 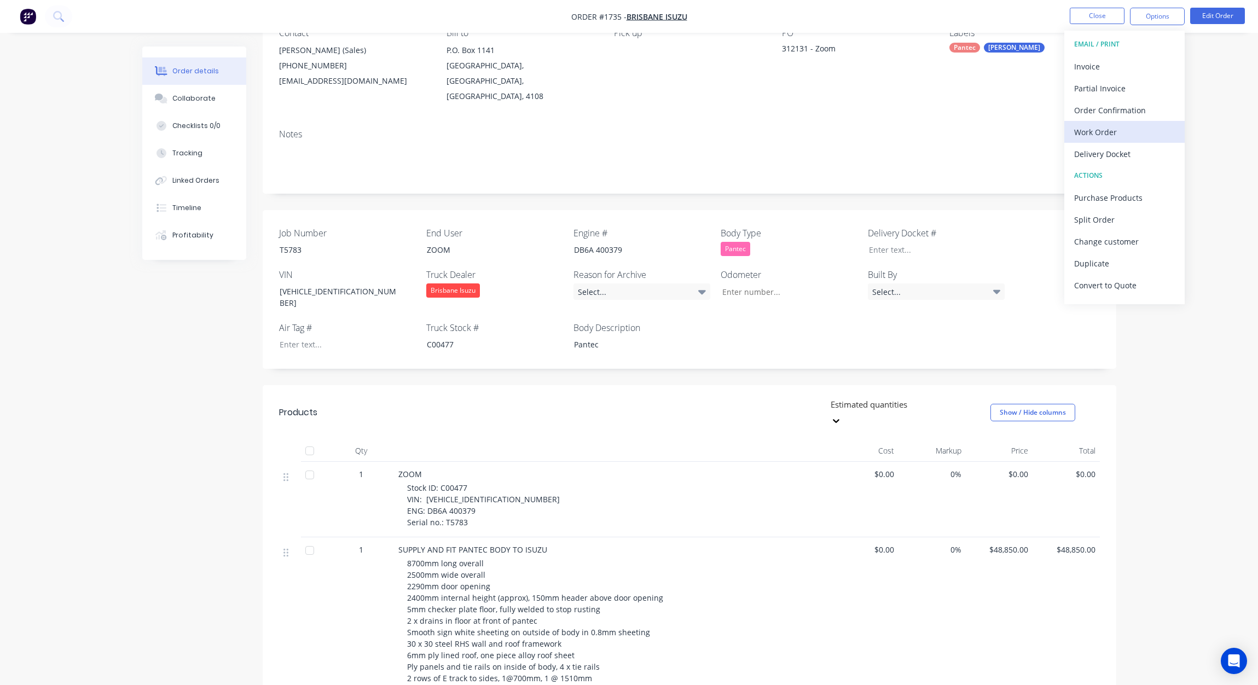 I want to click on img: Factory, so click(x=28, y=16).